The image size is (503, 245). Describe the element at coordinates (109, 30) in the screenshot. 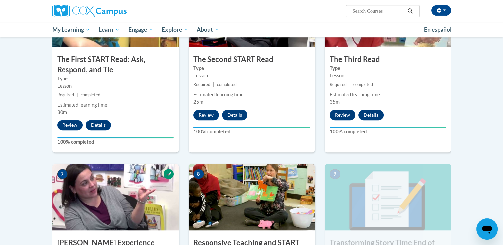

I see `a: Learn` at that location.